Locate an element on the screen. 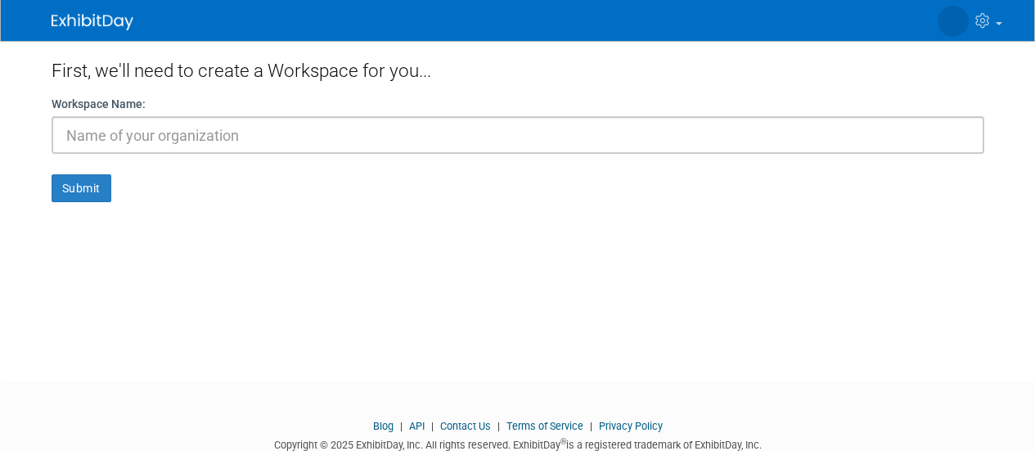 This screenshot has height=451, width=1035. button: Submit is located at coordinates (81, 188).